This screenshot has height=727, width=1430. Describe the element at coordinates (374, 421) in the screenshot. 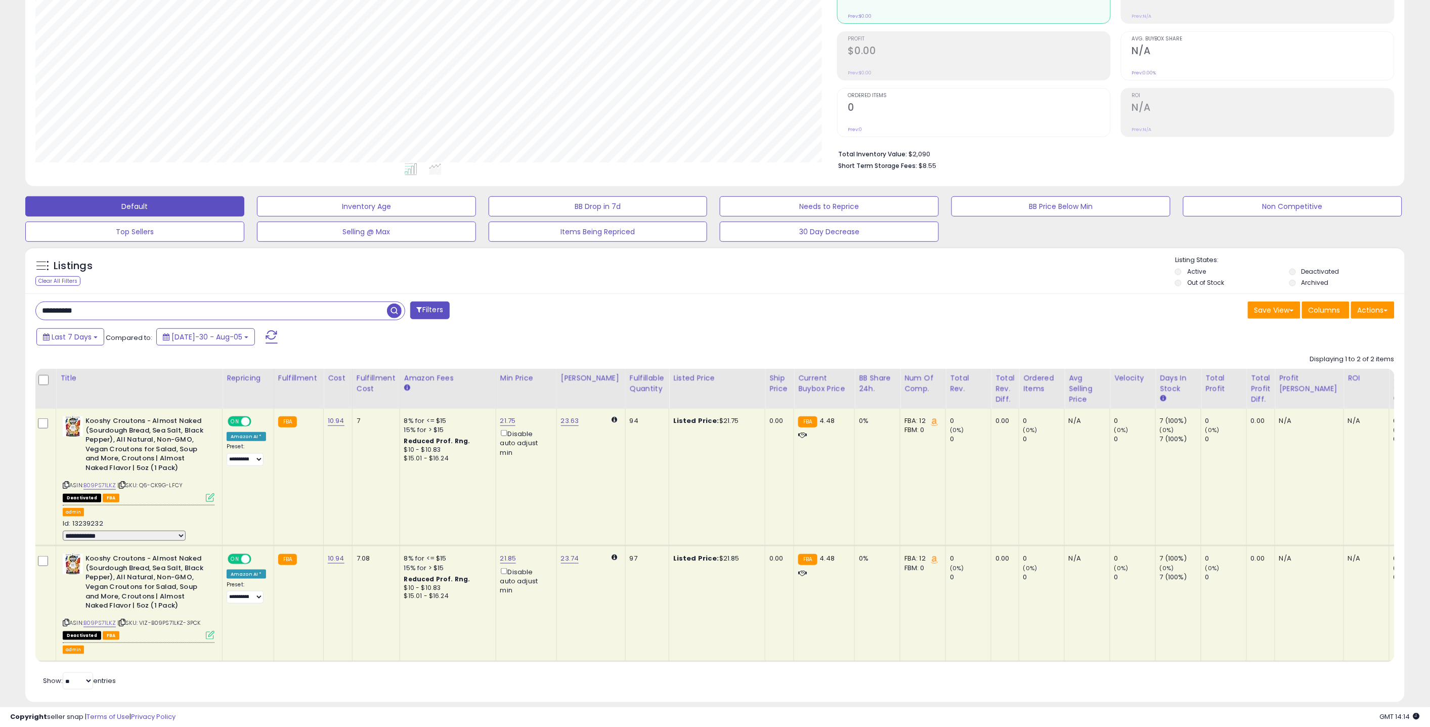

I see `div: 7` at that location.